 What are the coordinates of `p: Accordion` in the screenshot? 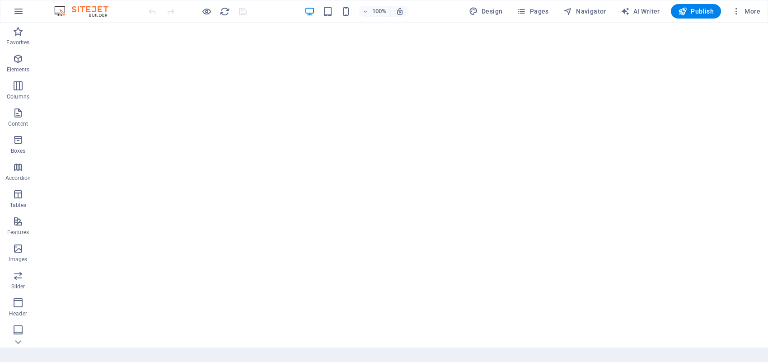 It's located at (18, 178).